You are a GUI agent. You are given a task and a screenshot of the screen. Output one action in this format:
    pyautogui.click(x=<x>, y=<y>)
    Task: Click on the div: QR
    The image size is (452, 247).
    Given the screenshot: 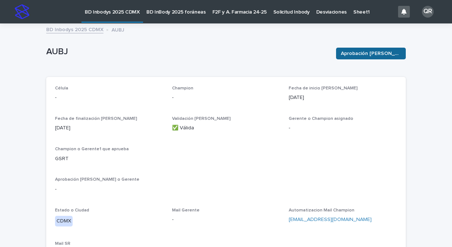 What is the action you would take?
    pyautogui.click(x=428, y=12)
    